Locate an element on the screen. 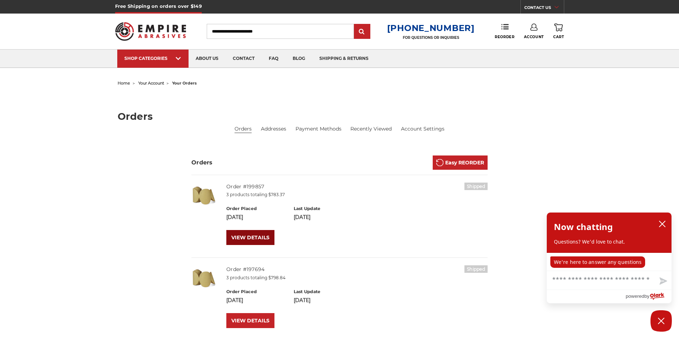  a: Account Settings is located at coordinates (423, 129).